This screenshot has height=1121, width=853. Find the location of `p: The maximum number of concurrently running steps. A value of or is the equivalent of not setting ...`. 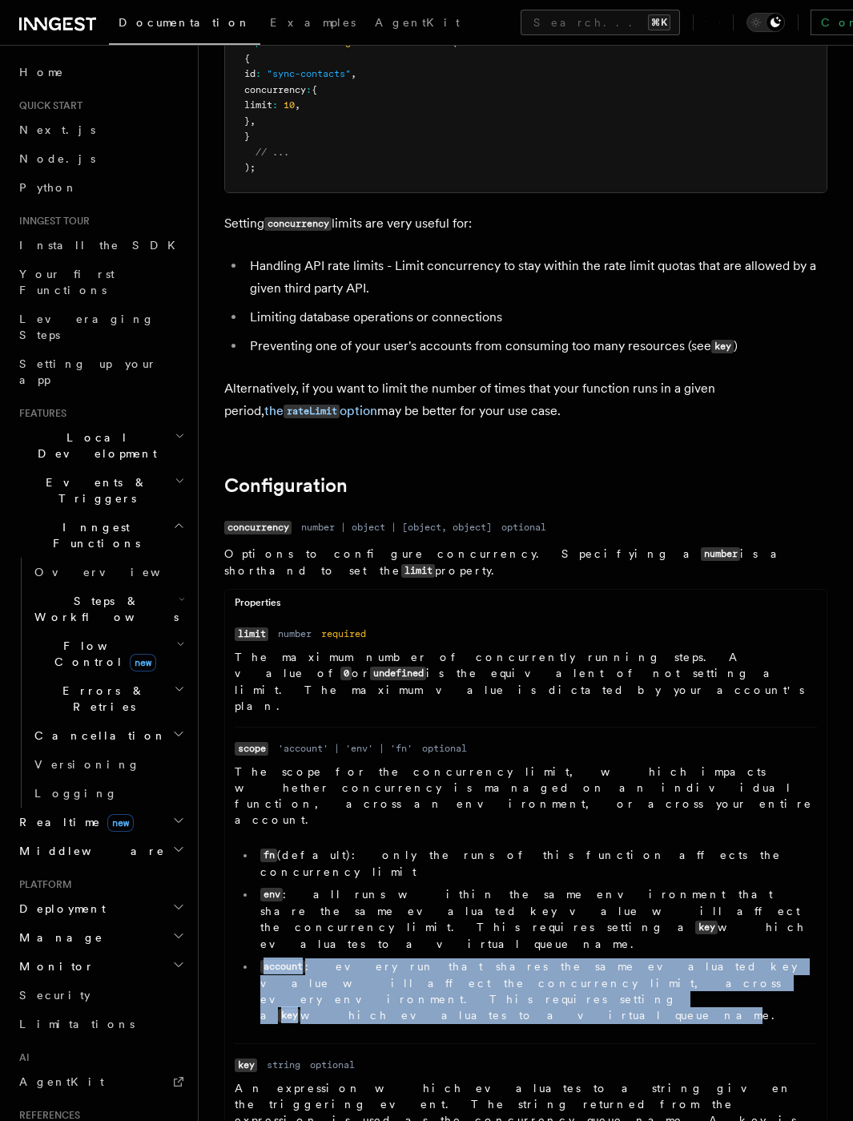

p: The maximum number of concurrently running steps. A value of or is the equivalent of not setting ... is located at coordinates (525, 681).